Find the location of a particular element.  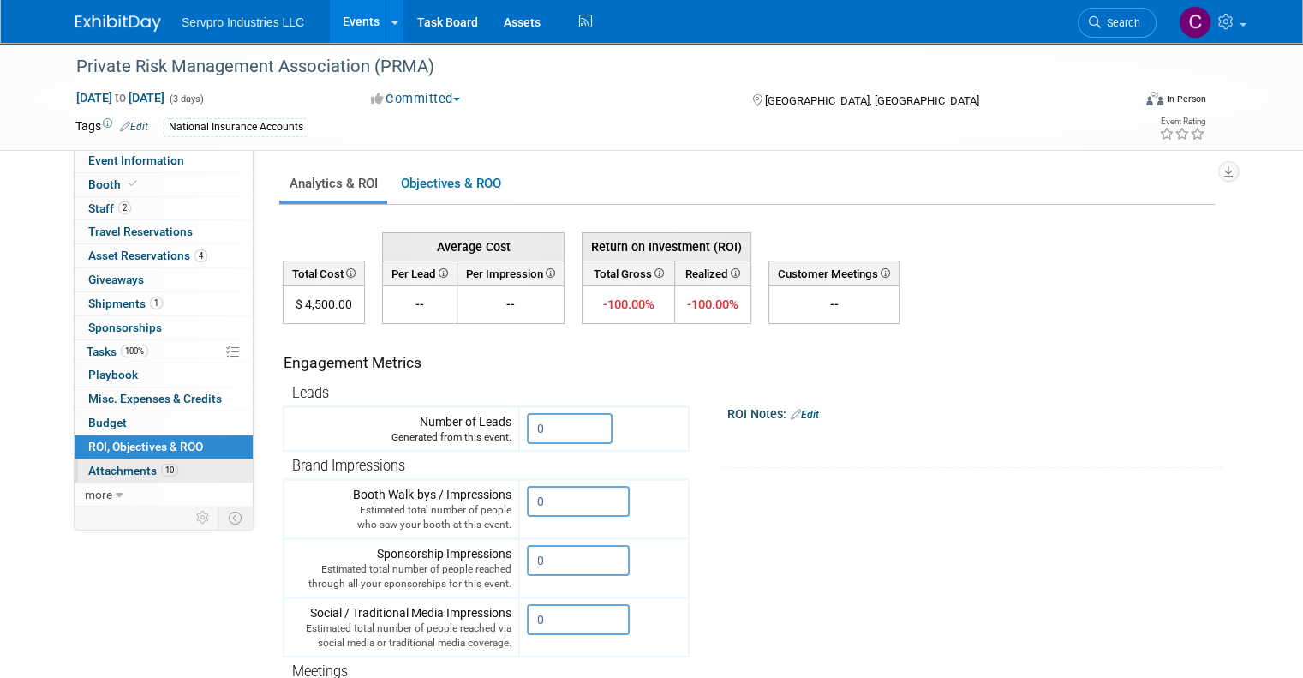

div: Estimated total number of people who saw your booth at this event. is located at coordinates (401, 518).